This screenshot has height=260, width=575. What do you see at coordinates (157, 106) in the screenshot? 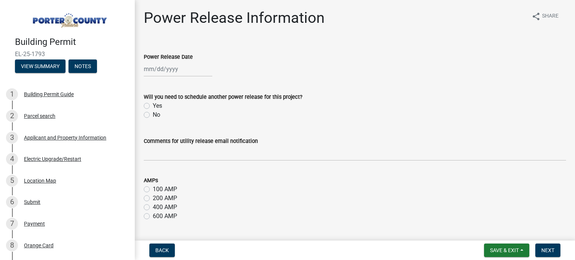
I see `label: Yes` at bounding box center [157, 106].